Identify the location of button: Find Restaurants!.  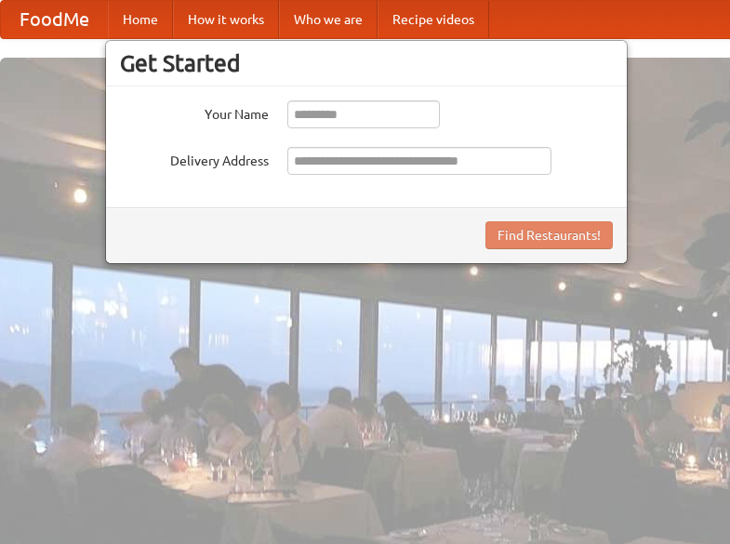
(548, 235).